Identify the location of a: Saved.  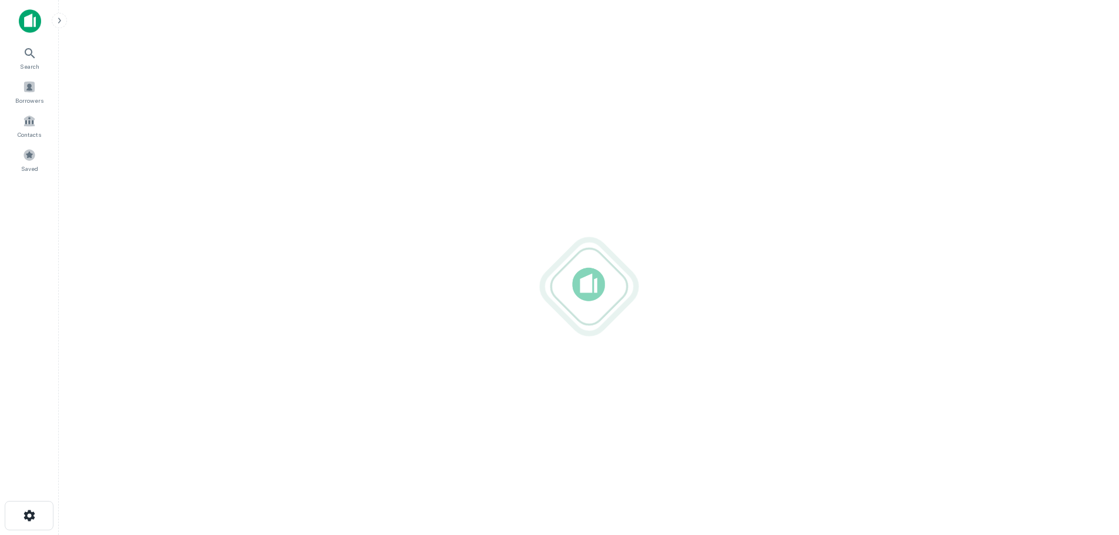
(29, 160).